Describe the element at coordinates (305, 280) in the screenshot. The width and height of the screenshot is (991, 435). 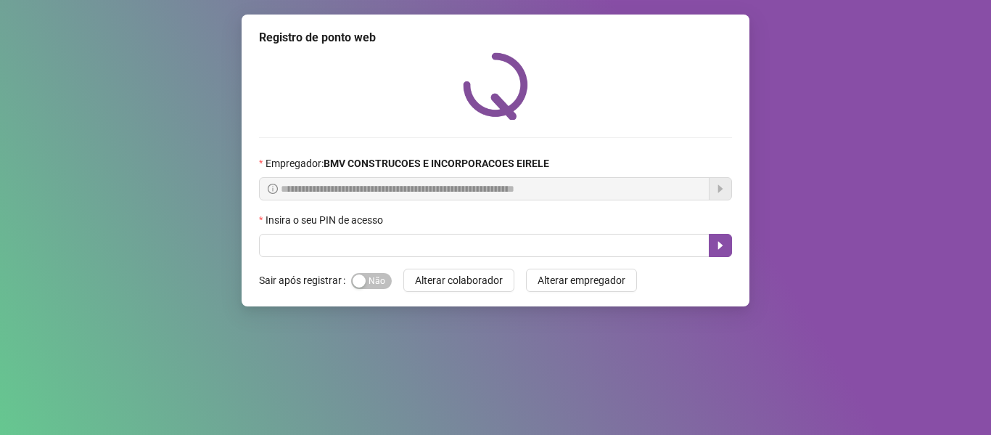
I see `label: Sair após registrar` at that location.